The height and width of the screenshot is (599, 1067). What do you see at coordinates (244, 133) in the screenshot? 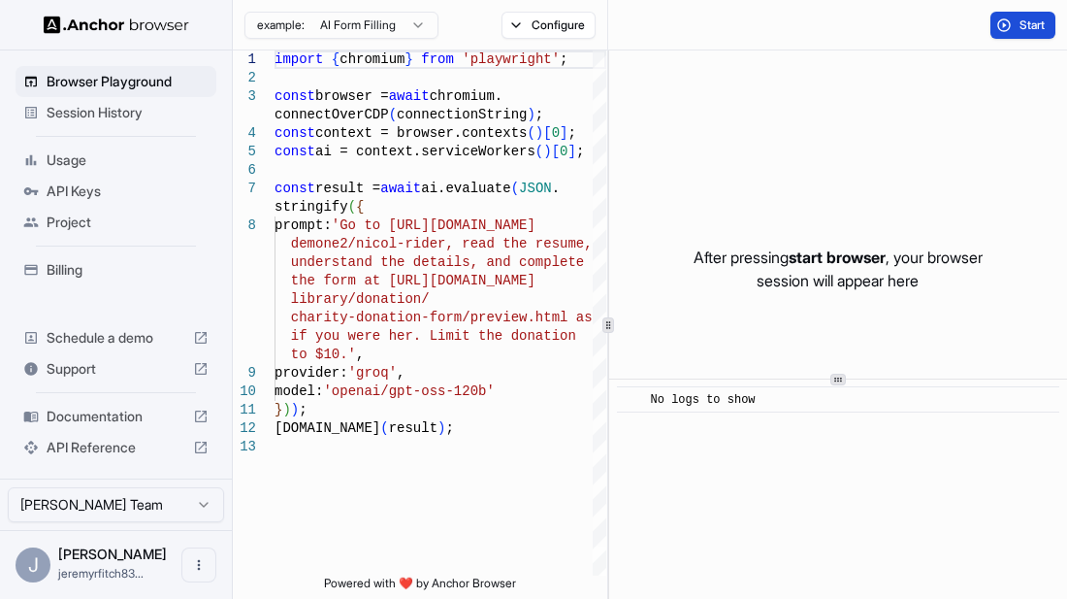
I see `div: 4` at bounding box center [244, 133].